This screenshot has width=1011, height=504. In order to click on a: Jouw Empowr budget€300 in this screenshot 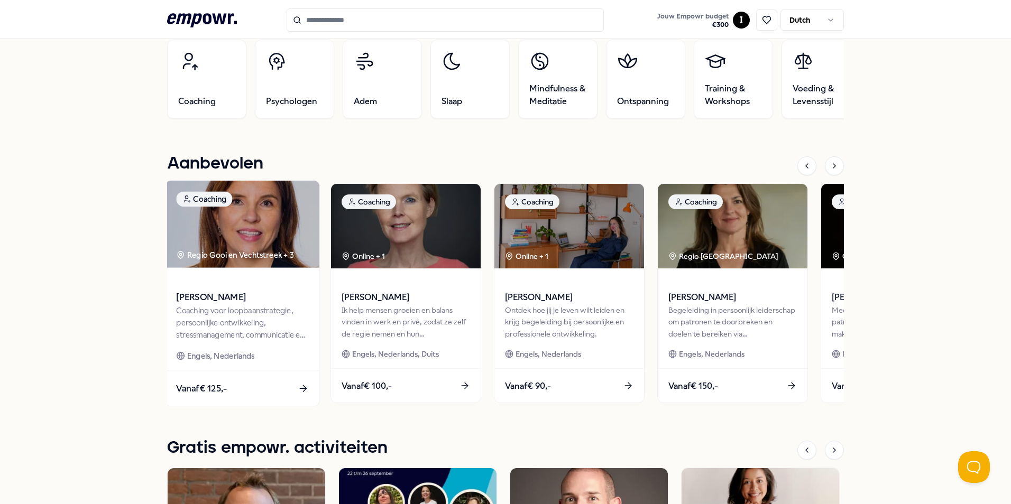, I will do `click(693, 20)`.